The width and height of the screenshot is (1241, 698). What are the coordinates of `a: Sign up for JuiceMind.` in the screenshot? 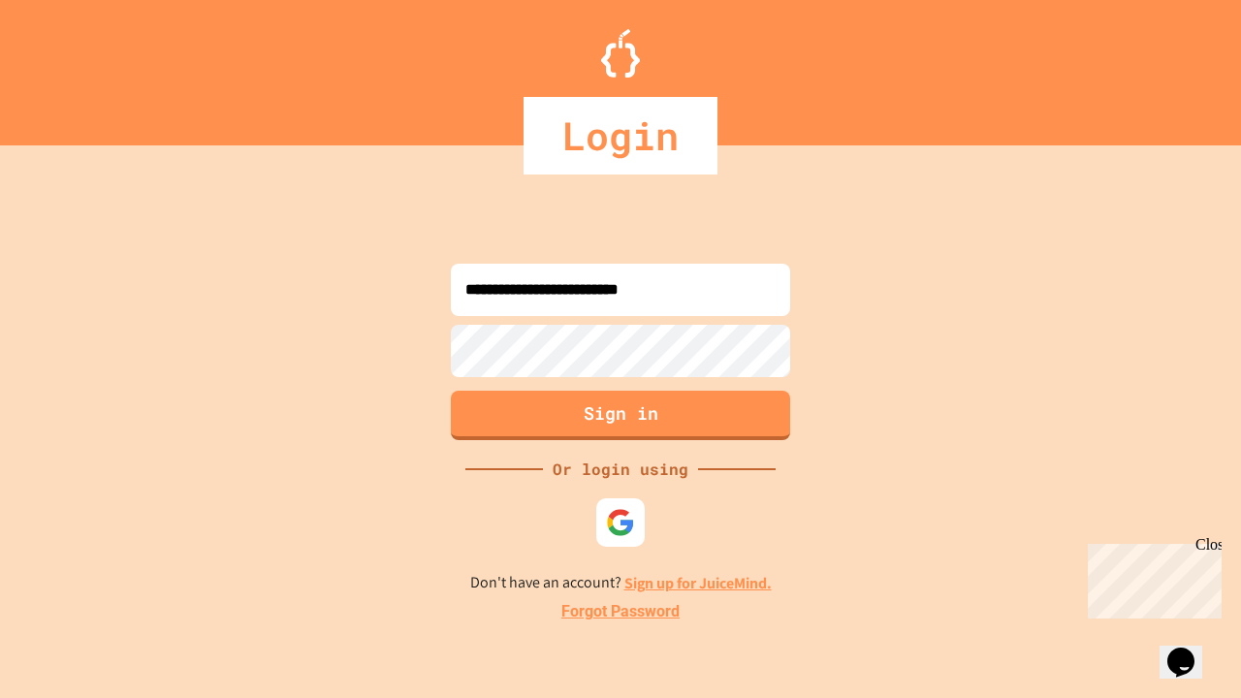 It's located at (698, 583).